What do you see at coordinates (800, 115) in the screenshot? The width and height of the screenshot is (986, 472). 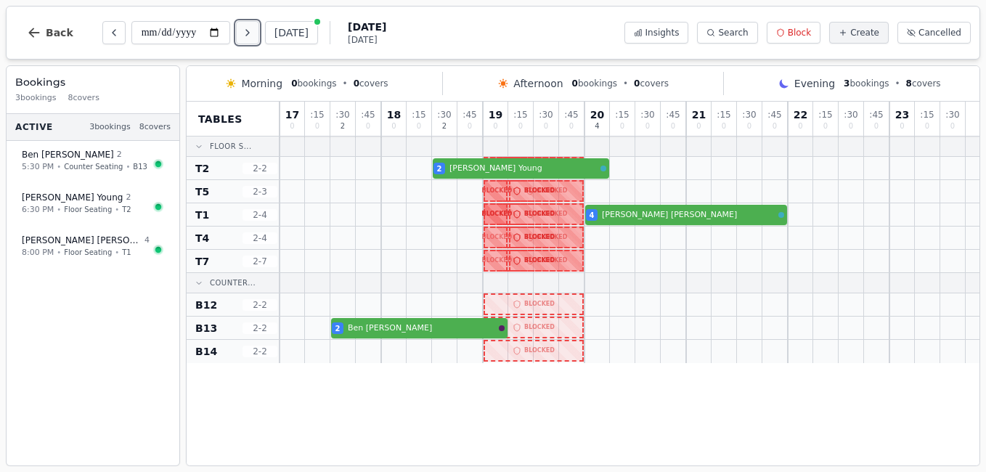 I see `span: 22` at bounding box center [800, 115].